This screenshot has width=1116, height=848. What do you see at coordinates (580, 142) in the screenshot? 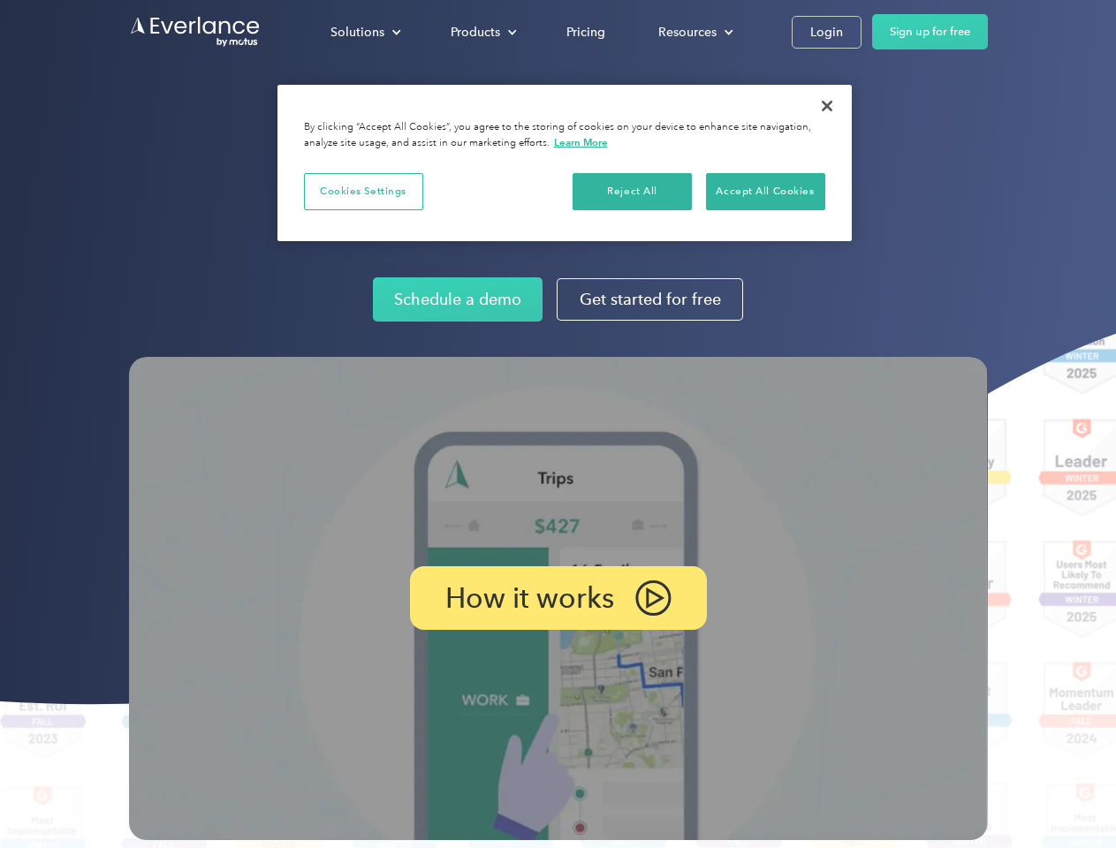
I see `a: More information about your privacy, opens in a new tab` at bounding box center [580, 142].